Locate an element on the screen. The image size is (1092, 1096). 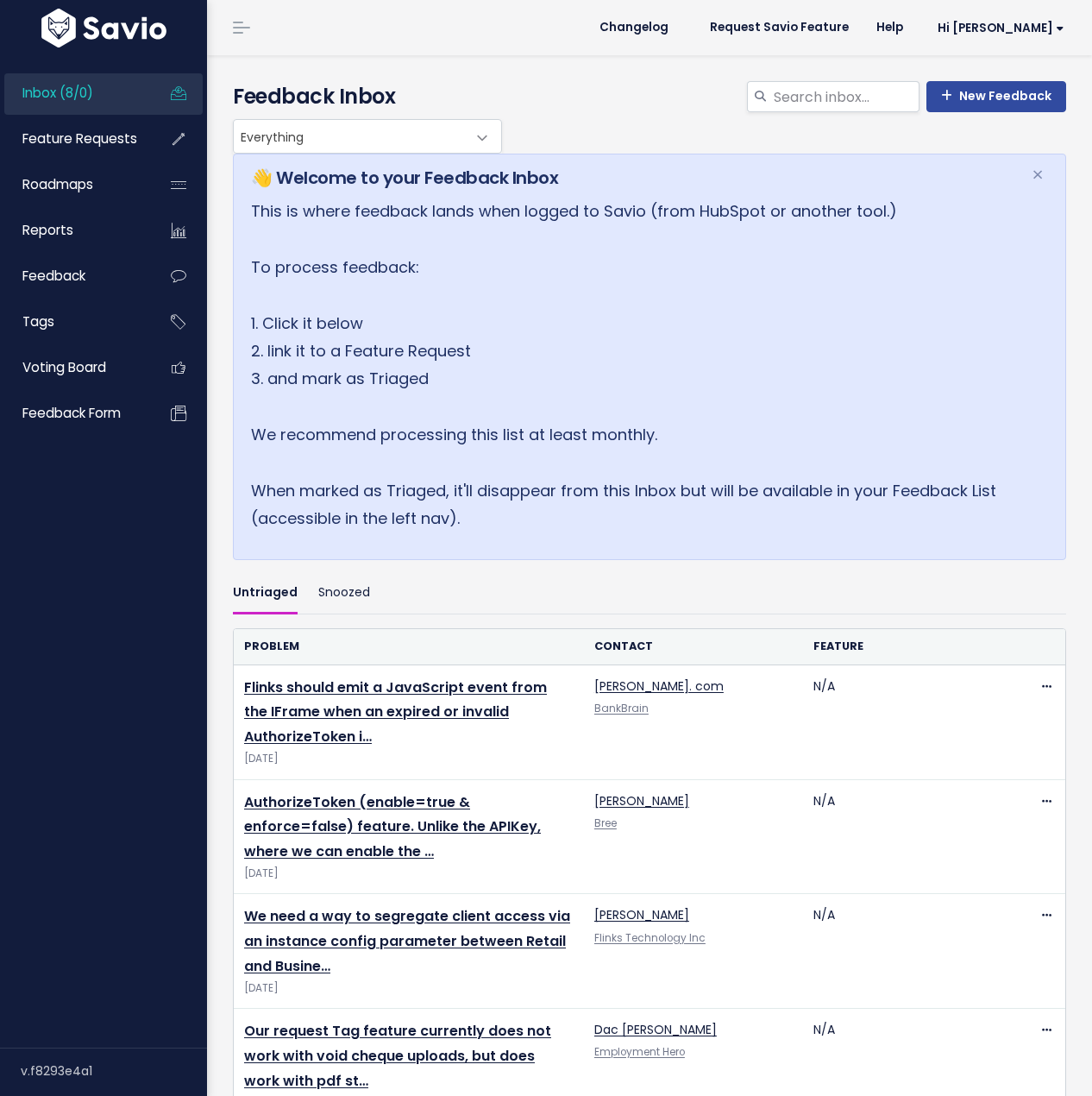
a: Roadmaps is located at coordinates (74, 185).